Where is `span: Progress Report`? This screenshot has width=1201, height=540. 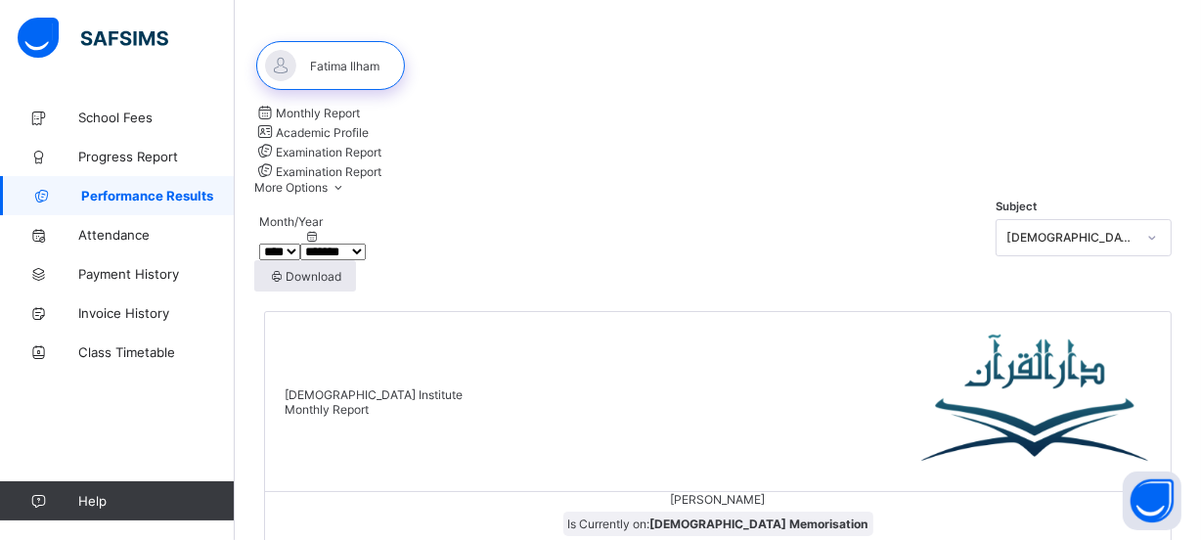
span: Progress Report is located at coordinates (156, 156).